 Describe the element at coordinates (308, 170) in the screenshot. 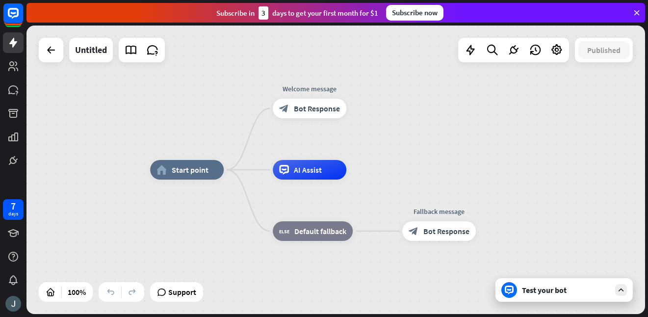

I see `span: AI Assist` at that location.